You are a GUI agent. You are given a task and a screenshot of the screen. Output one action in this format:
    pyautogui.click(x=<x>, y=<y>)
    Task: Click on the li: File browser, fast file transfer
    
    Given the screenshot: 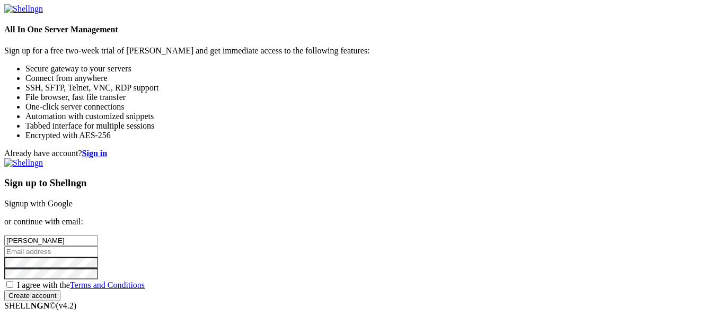 What is the action you would take?
    pyautogui.click(x=372, y=97)
    